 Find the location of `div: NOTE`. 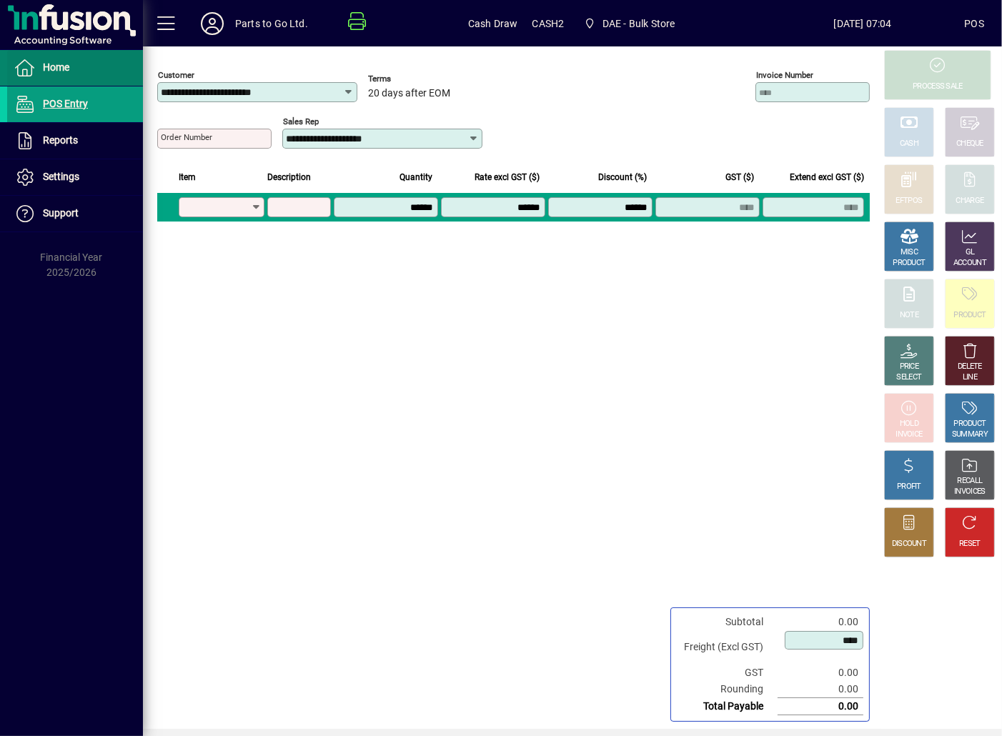

div: NOTE is located at coordinates (909, 315).